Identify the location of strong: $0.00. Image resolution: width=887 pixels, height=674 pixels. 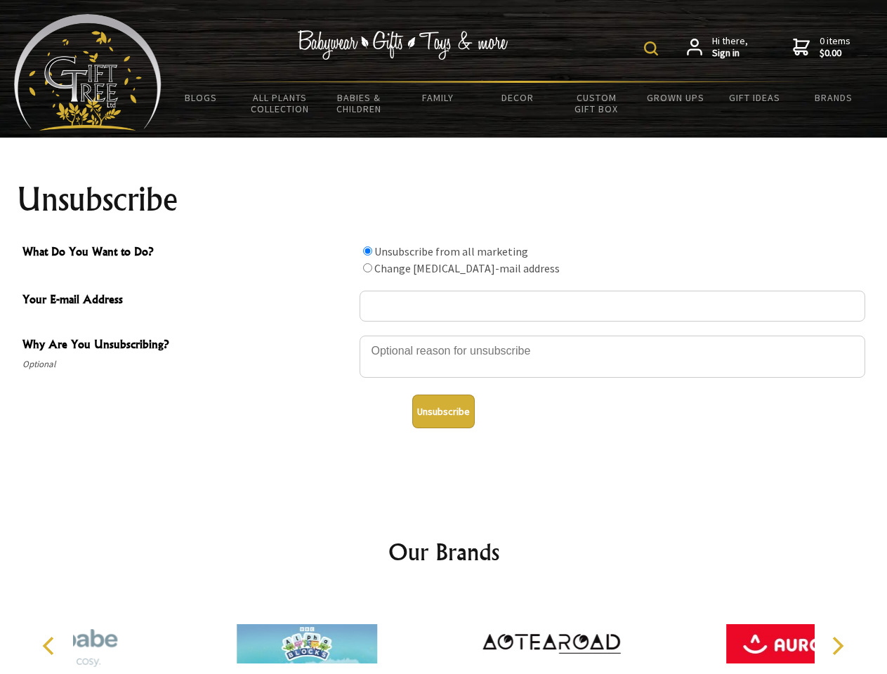
(835, 53).